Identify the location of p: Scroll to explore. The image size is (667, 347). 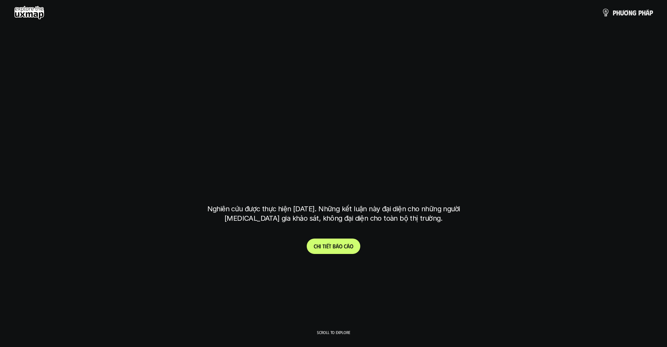
(333, 333).